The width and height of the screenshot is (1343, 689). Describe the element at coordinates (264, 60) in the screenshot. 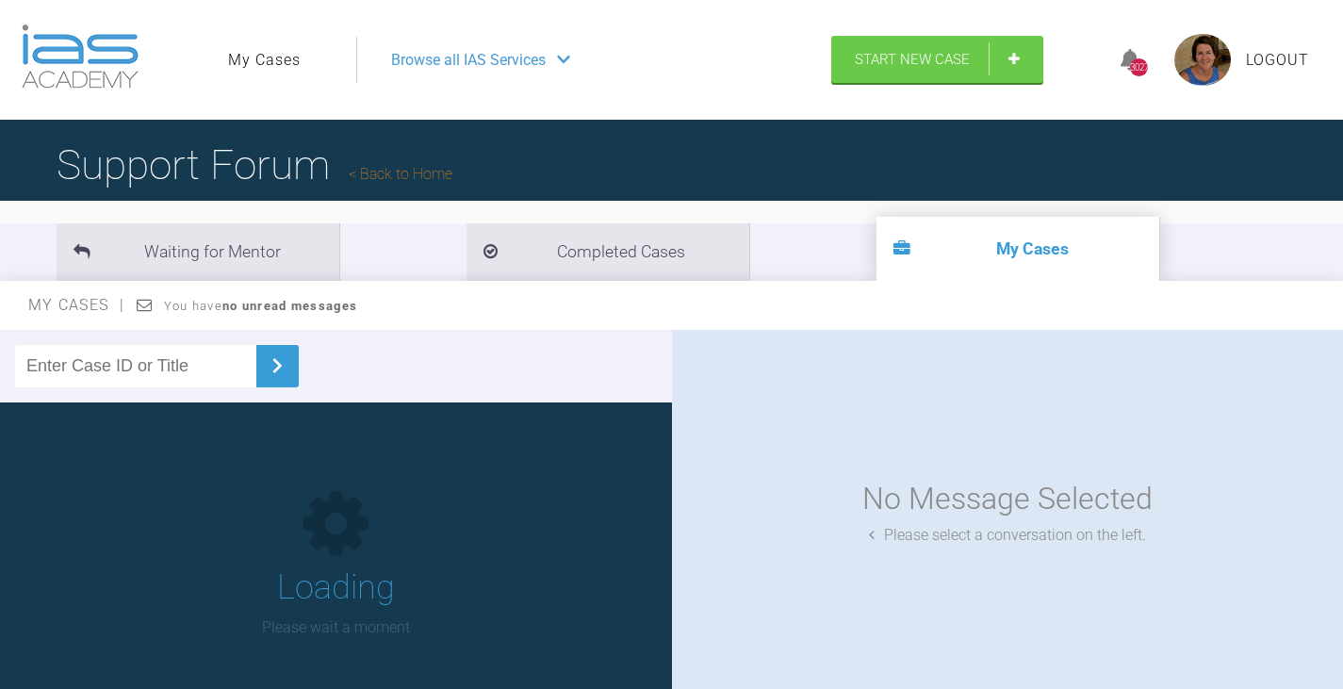

I see `a: My Cases` at that location.